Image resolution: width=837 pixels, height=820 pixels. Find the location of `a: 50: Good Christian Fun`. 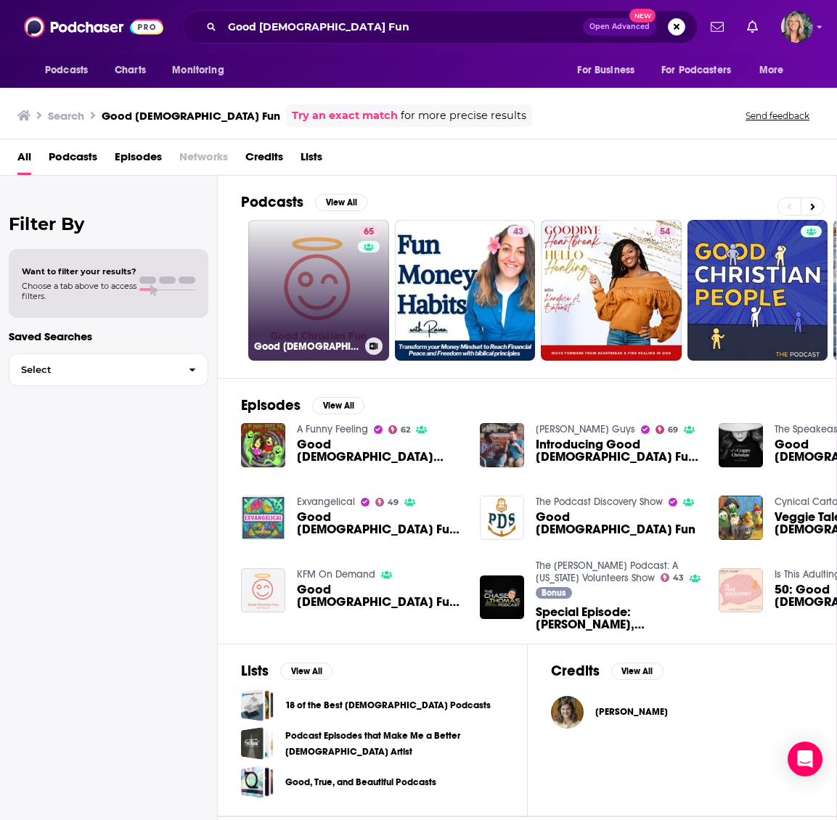

a: 50: Good Christian Fun is located at coordinates (740, 590).